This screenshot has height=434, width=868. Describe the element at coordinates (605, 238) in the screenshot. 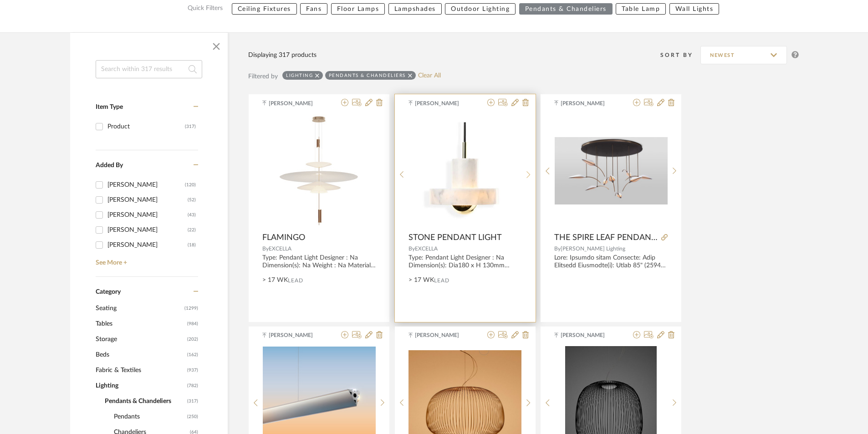

I see `span: THE SPIRE LEAF PENDANT 9` at that location.